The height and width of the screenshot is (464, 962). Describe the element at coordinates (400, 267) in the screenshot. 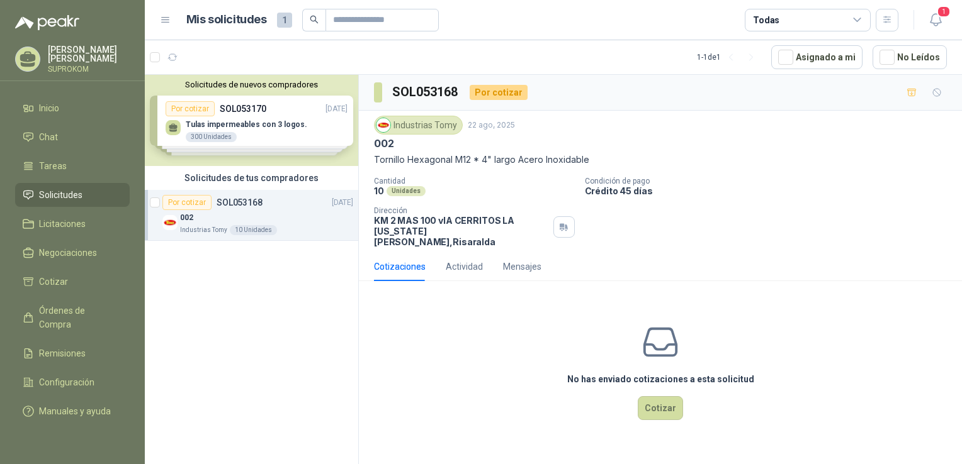

I see `div: Cotizaciones` at that location.